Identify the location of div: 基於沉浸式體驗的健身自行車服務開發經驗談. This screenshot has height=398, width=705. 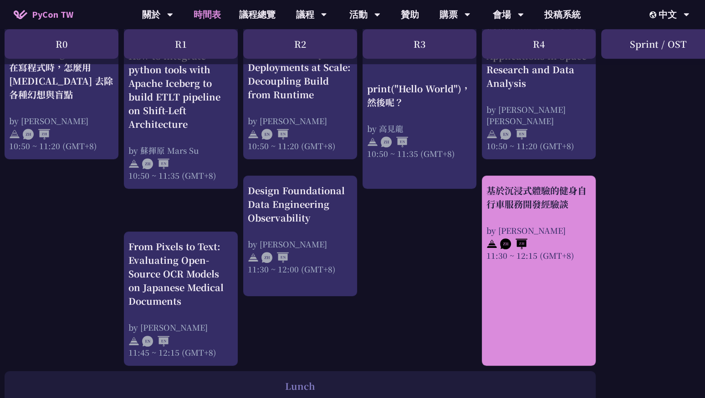
(538, 198).